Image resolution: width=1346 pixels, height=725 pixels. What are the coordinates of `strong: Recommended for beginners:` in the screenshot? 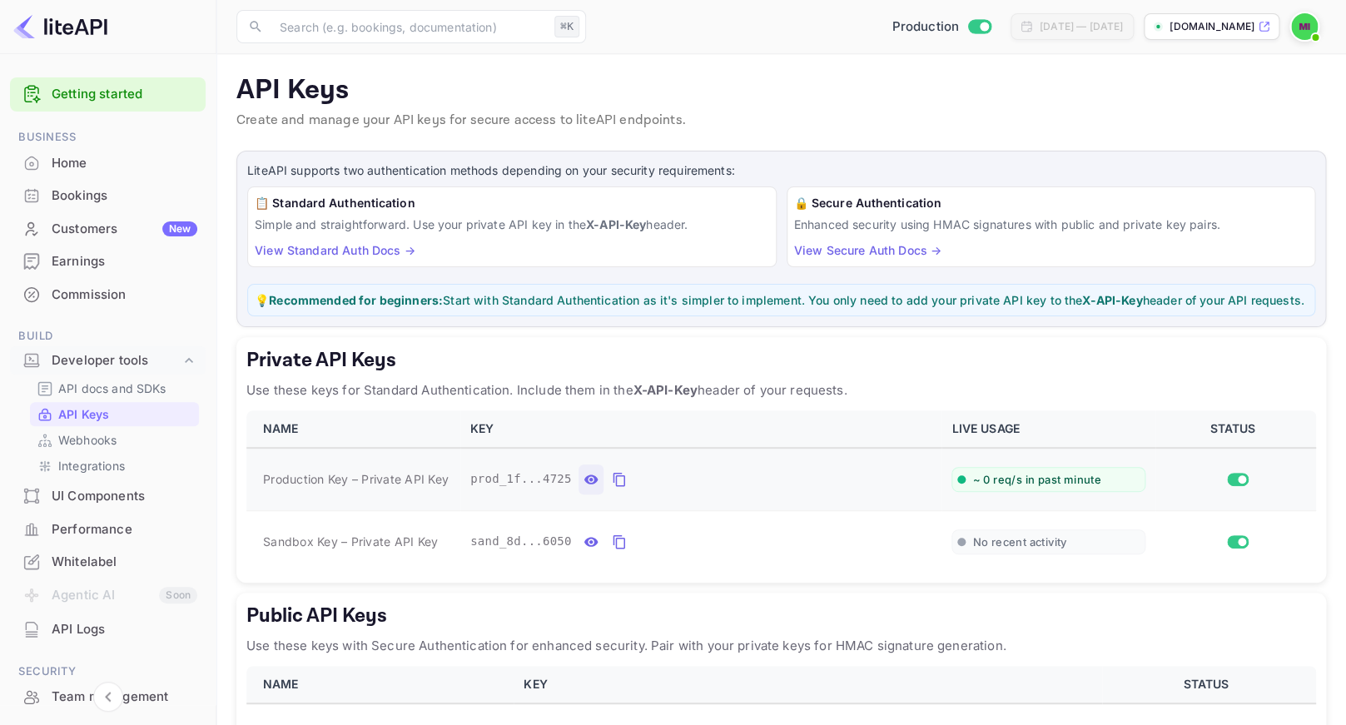 It's located at (355, 300).